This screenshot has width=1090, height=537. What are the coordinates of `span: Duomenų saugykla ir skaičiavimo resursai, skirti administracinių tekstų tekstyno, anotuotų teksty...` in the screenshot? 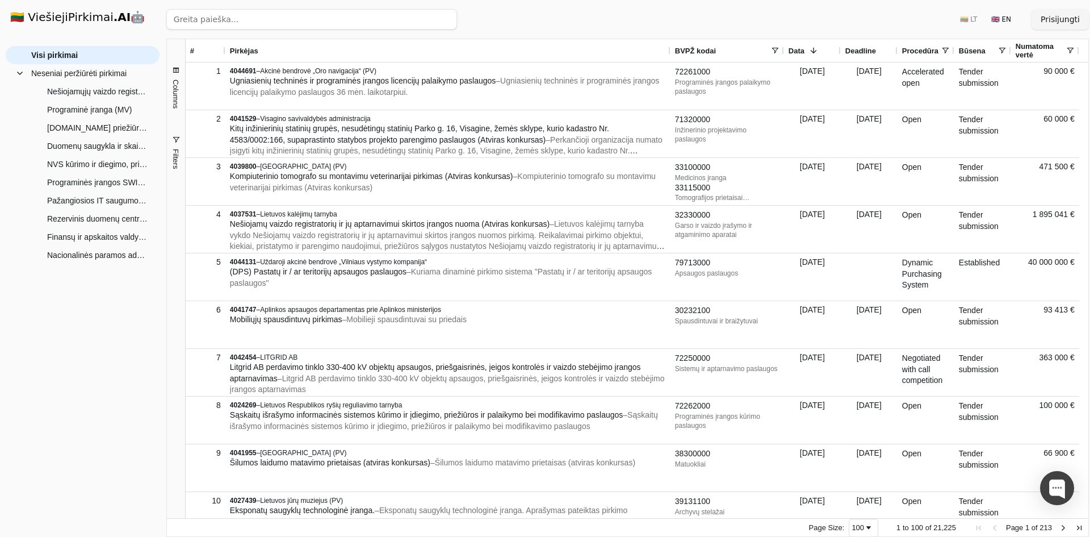 It's located at (98, 146).